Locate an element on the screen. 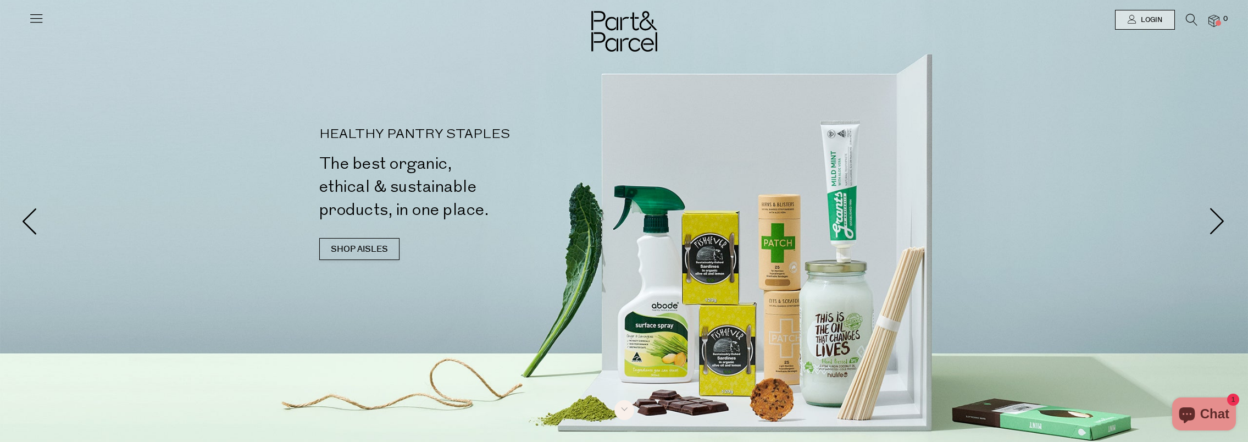  span: Login is located at coordinates (1150, 20).